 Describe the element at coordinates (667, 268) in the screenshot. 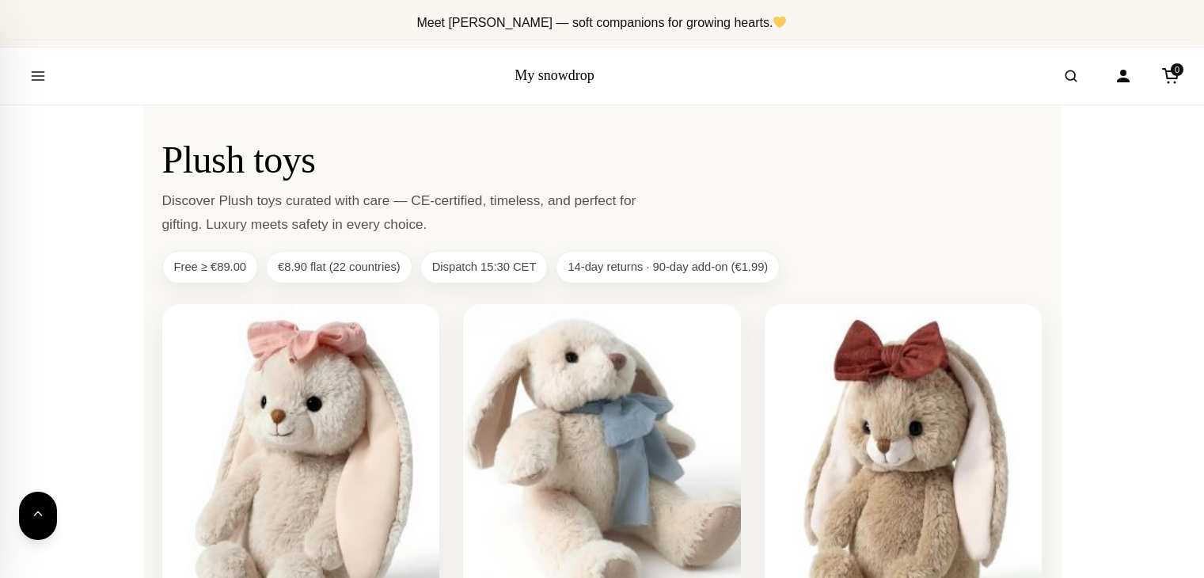

I see `span: 14-day returns · 90-day add-on (€1.99)` at that location.